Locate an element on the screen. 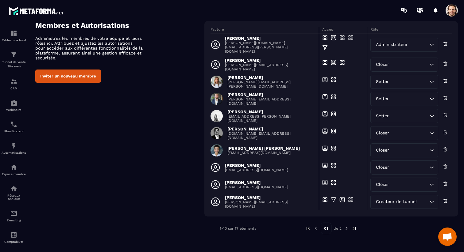 This screenshot has width=464, height=252. th: Facture is located at coordinates (265, 30).